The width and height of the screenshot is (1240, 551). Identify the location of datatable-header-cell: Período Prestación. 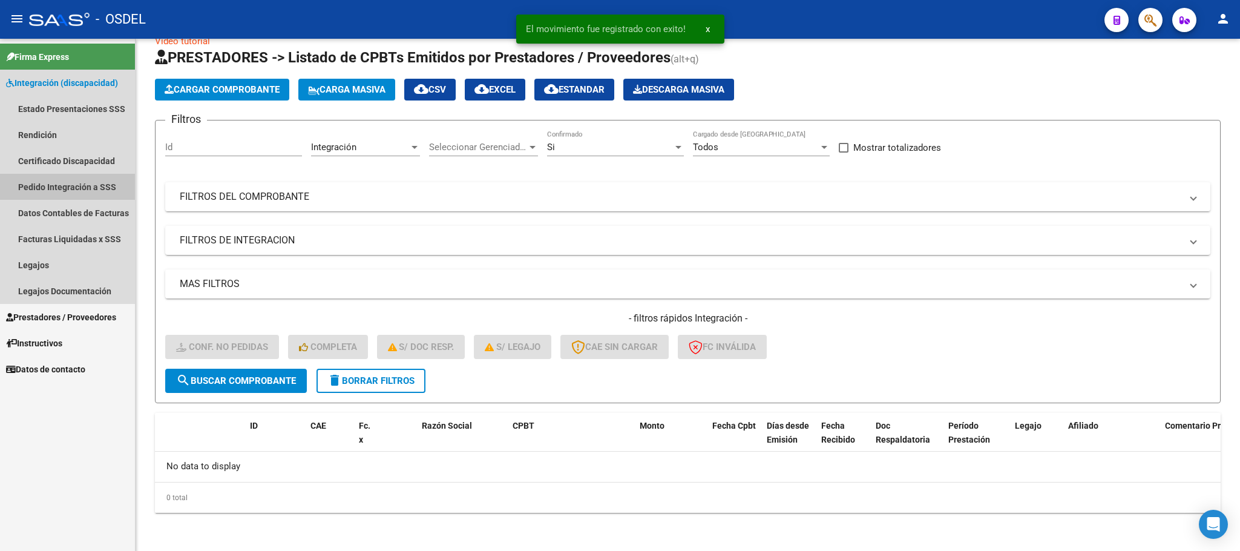
(977, 439).